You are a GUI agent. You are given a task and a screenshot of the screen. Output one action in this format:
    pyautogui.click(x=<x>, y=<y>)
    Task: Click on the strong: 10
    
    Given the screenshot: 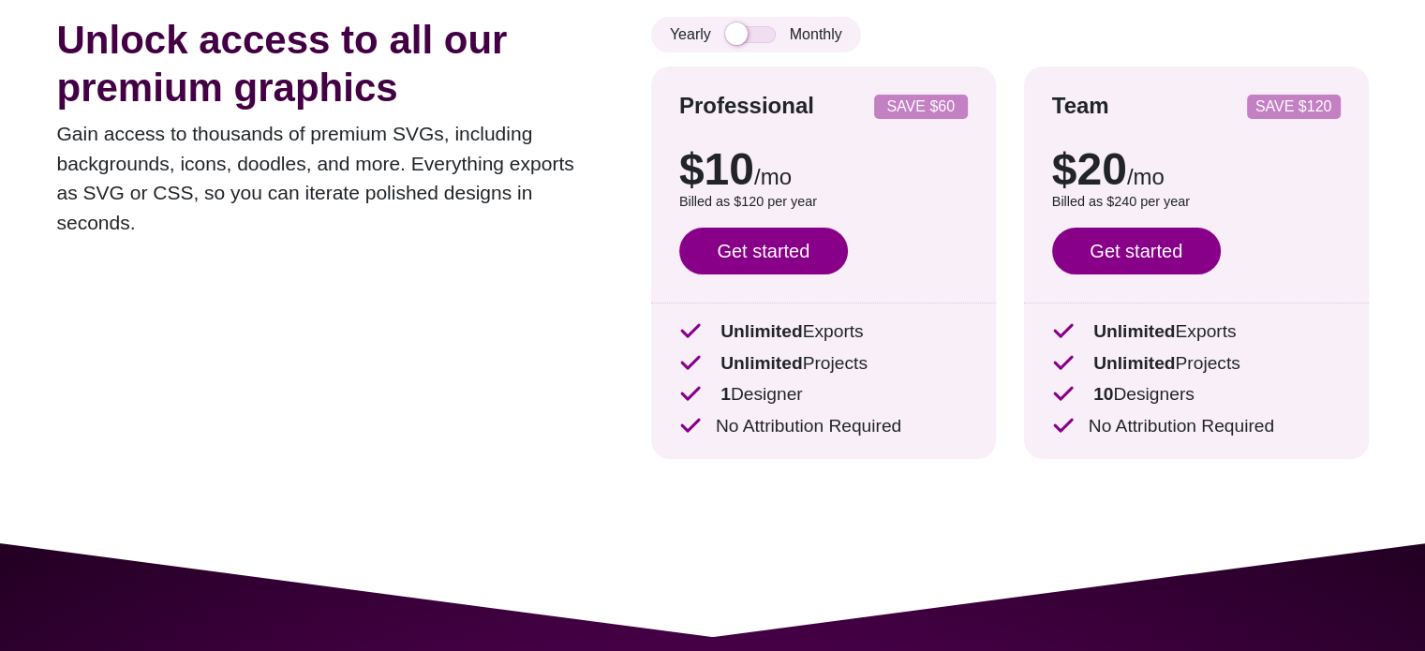 What is the action you would take?
    pyautogui.click(x=1103, y=394)
    